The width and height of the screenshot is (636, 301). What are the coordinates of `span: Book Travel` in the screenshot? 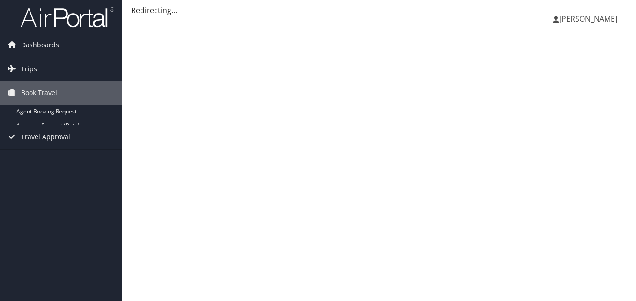 It's located at (39, 93).